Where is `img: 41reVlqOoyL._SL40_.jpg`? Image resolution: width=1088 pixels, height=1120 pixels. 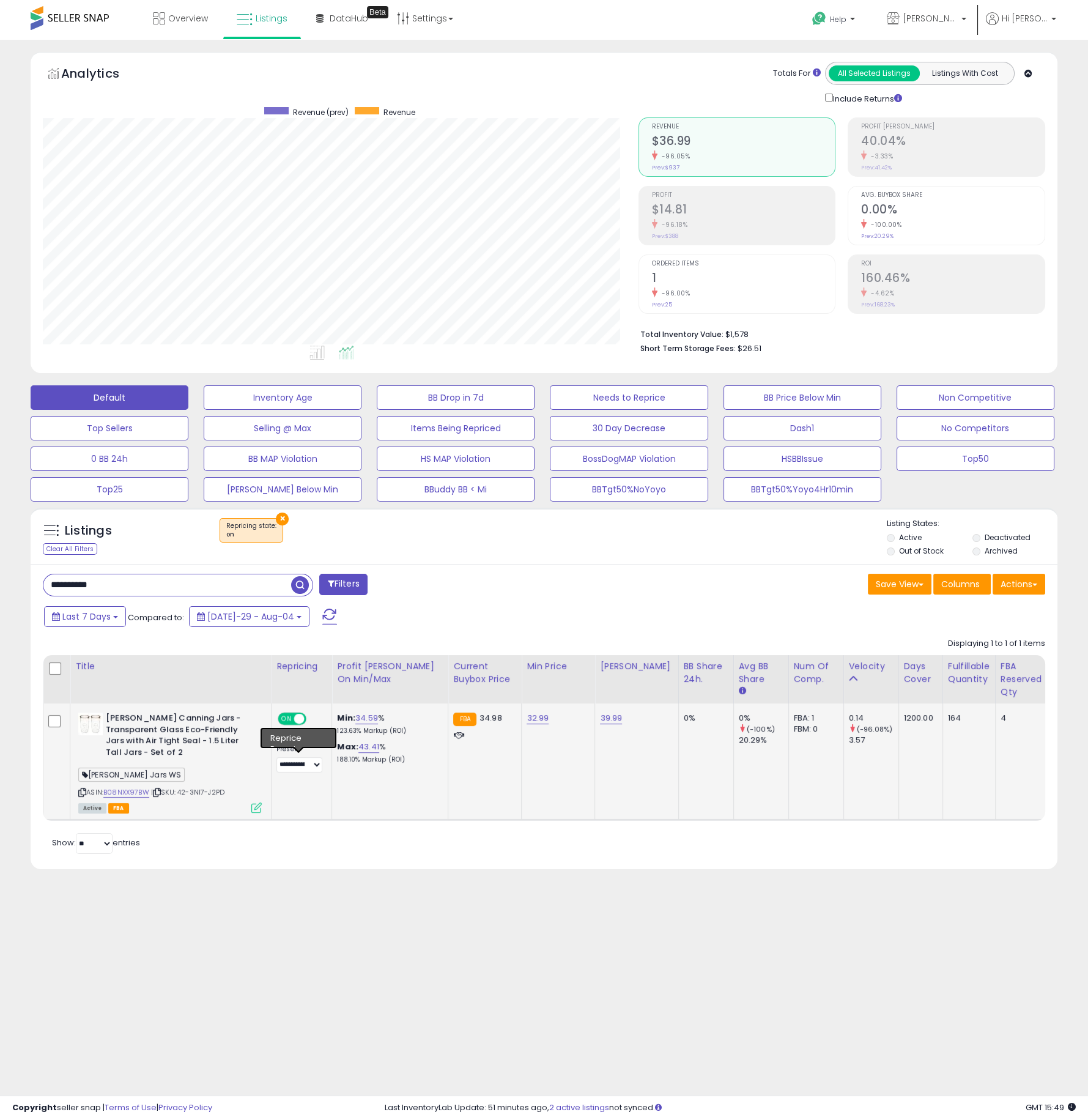 img: 41reVlqOoyL._SL40_.jpg is located at coordinates (91, 724).